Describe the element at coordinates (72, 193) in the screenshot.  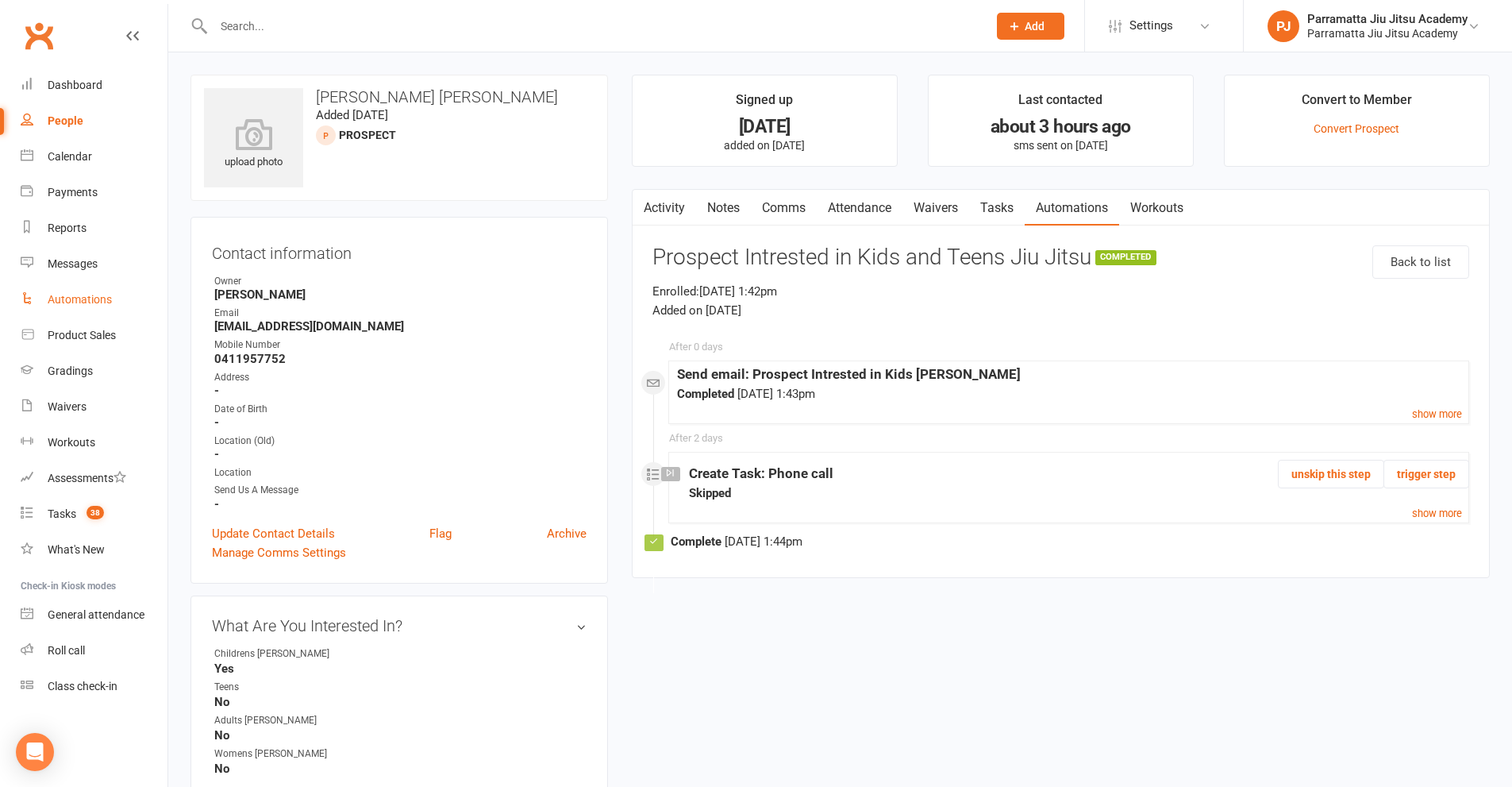
I see `div: Payments` at that location.